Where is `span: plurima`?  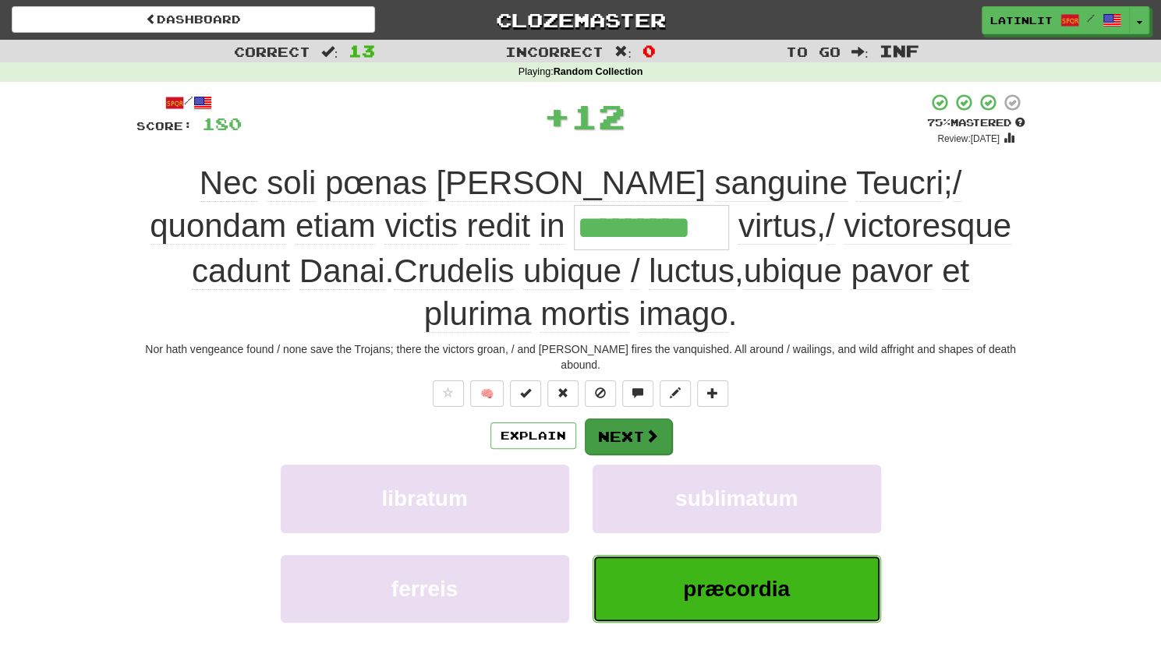
span: plurima is located at coordinates (478, 314).